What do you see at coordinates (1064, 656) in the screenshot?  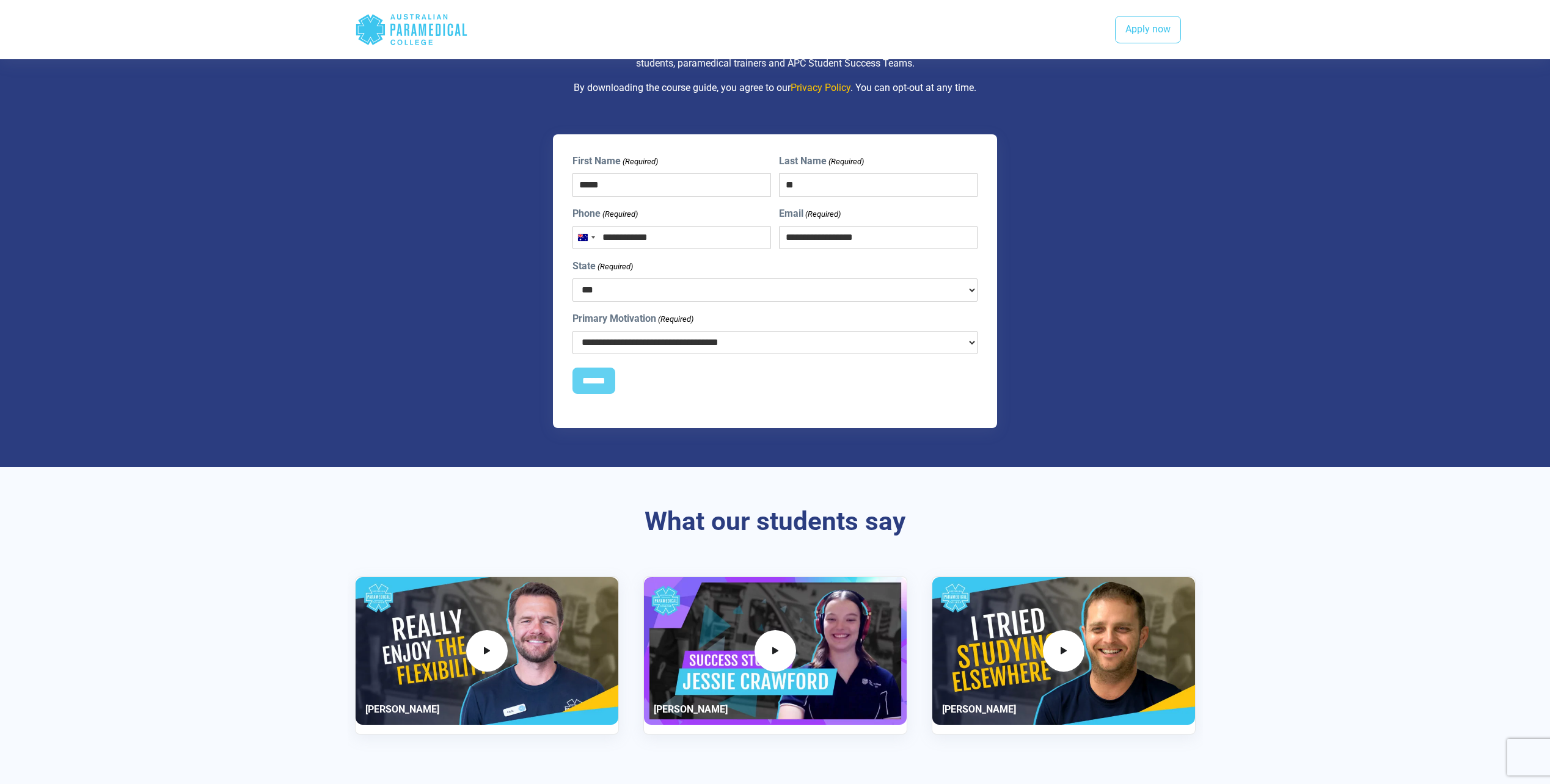 I see `div: 3 / 3` at bounding box center [1064, 656].